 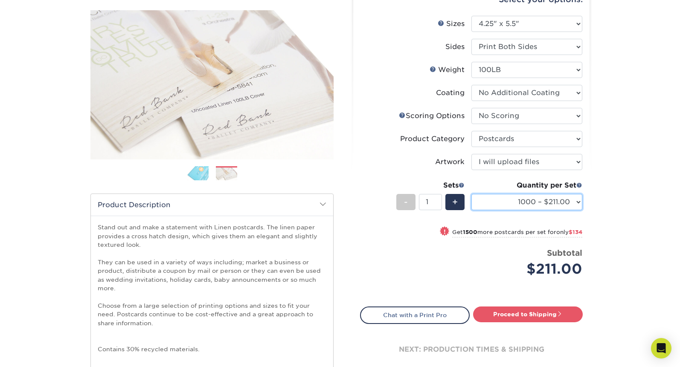 What do you see at coordinates (565, 253) in the screenshot?
I see `strong: Subtotal` at bounding box center [565, 253].